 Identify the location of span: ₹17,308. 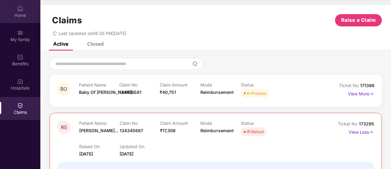
(168, 130).